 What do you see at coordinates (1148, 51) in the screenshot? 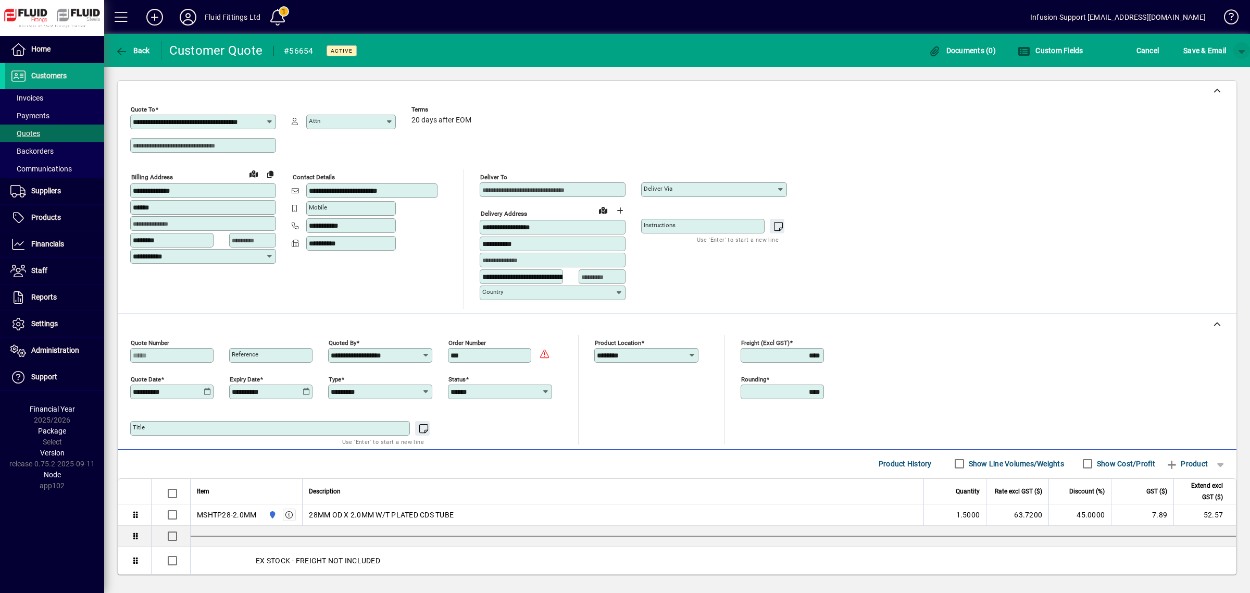
I see `button: Cancel` at bounding box center [1148, 51].